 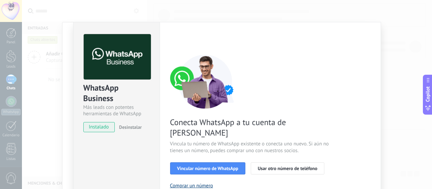 I want to click on span: Copilot, so click(x=428, y=94).